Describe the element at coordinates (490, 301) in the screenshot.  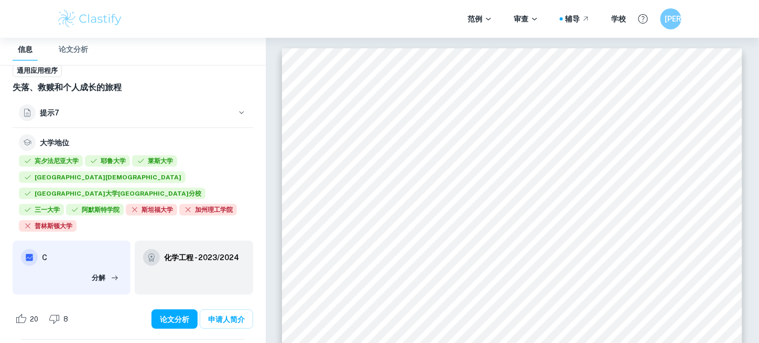
I see `font: 可触及的` at that location.